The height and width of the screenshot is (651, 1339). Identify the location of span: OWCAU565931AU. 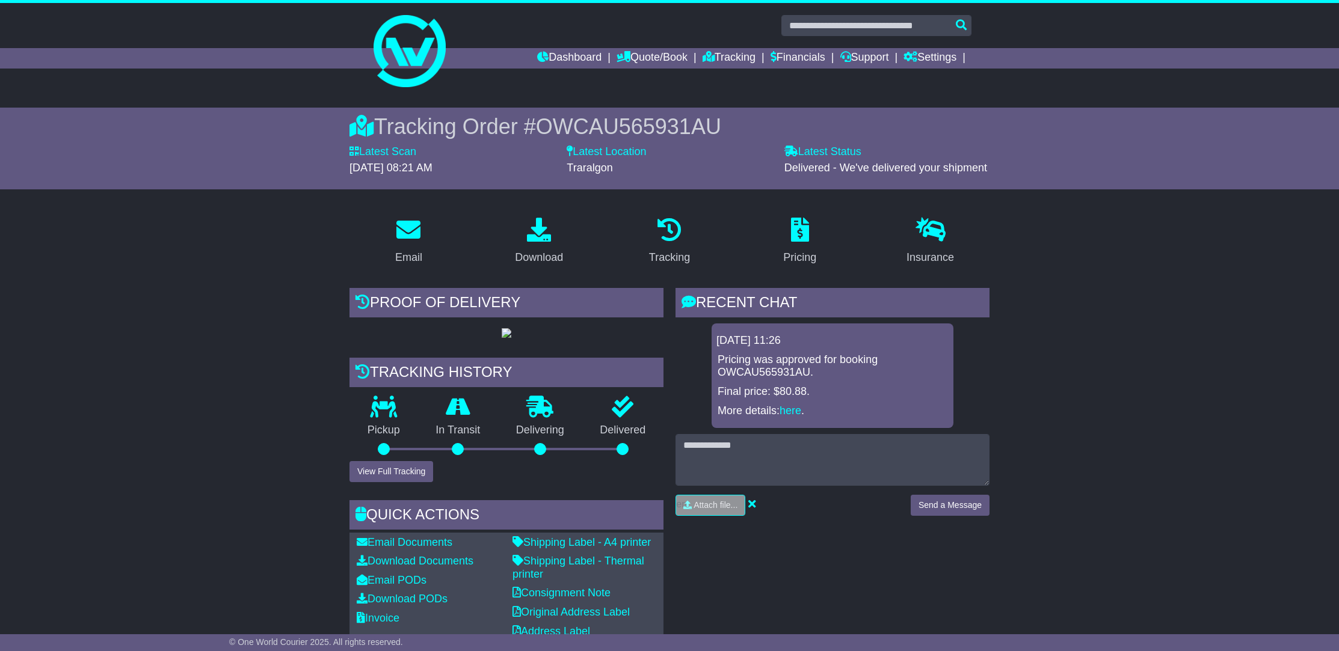
(628, 126).